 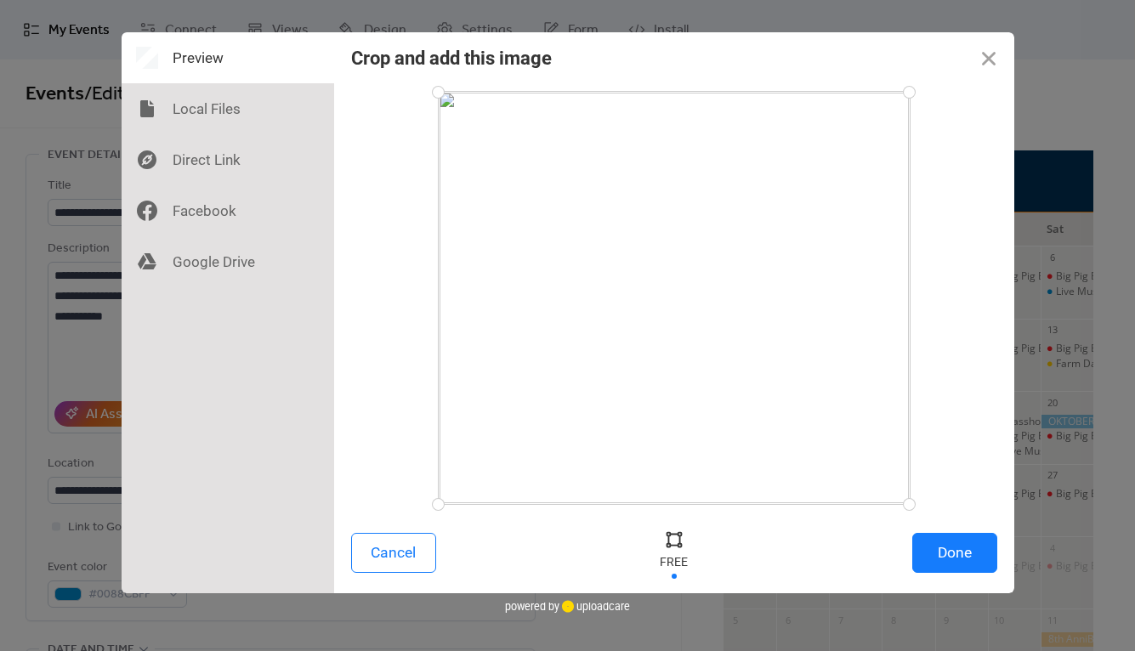 I want to click on div: Crop and add this image, so click(x=451, y=58).